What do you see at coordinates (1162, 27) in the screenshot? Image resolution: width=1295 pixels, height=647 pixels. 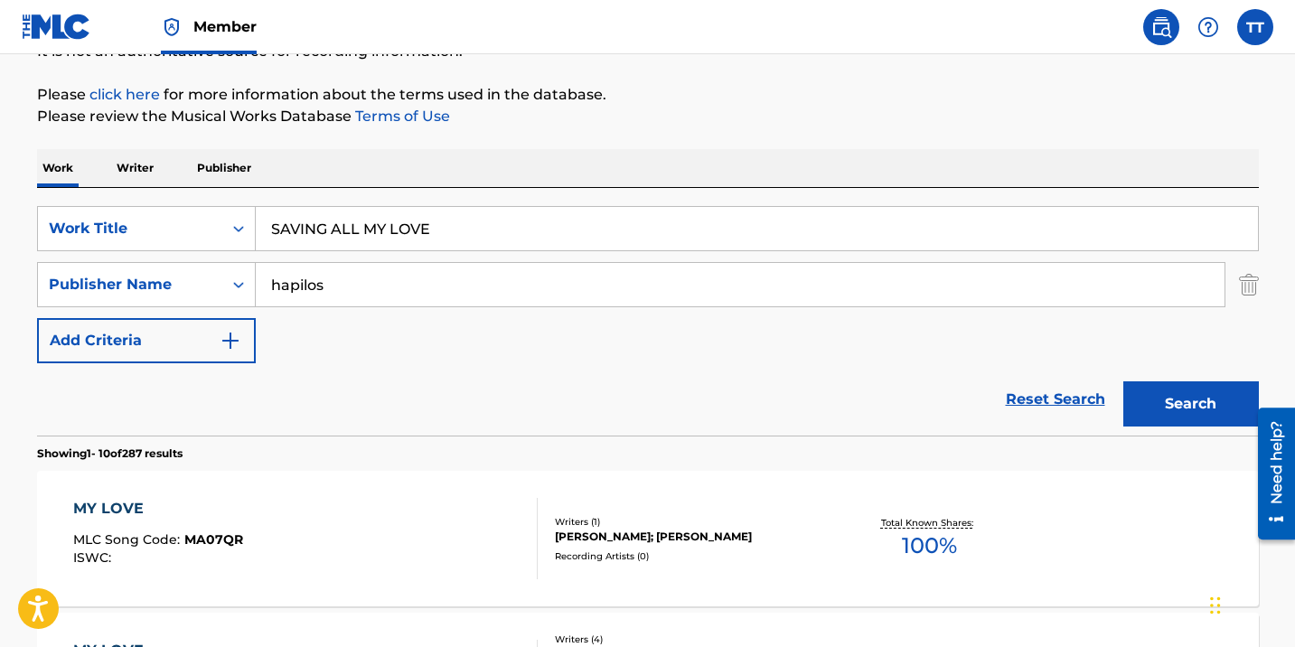 I see `img: search` at bounding box center [1162, 27].